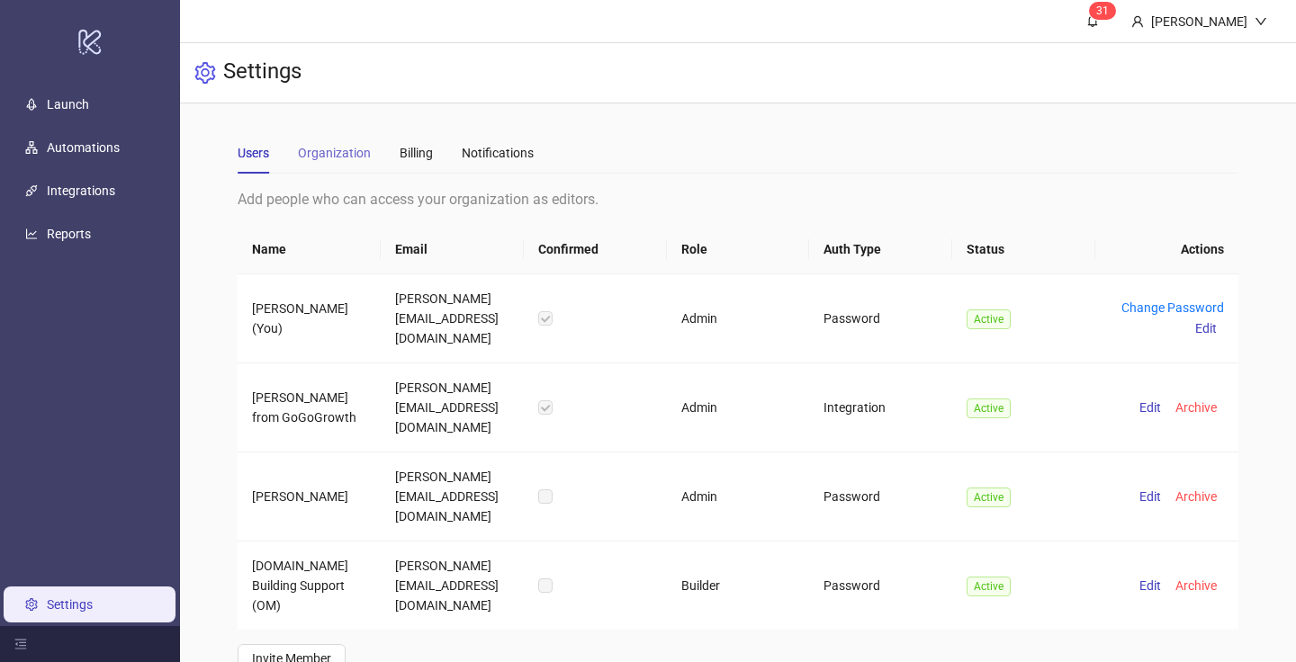  What do you see at coordinates (262, 73) in the screenshot?
I see `h3: Settings` at bounding box center [262, 73].